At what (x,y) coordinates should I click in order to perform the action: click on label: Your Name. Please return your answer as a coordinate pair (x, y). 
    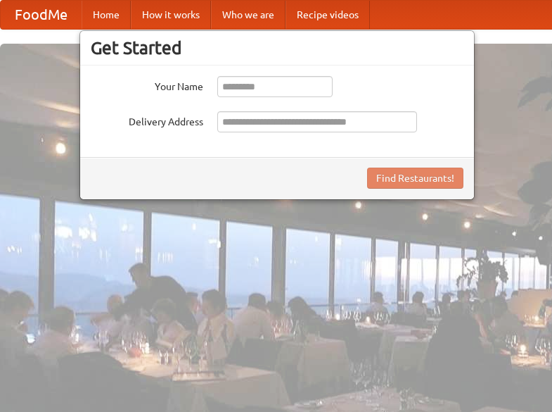
    Looking at the image, I should click on (147, 84).